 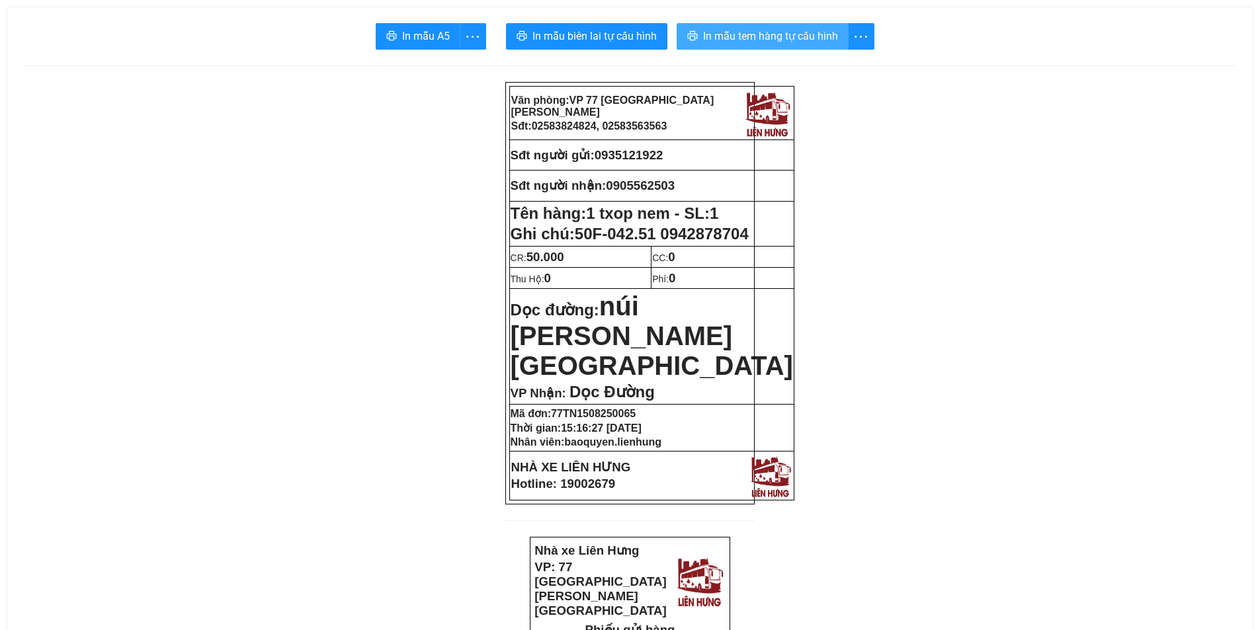 What do you see at coordinates (595, 36) in the screenshot?
I see `span: In mẫu biên lai tự cấu hình` at bounding box center [595, 36].